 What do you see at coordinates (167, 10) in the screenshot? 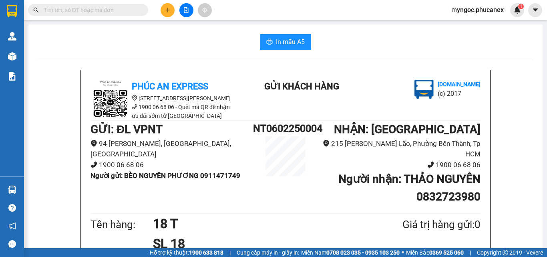
I see `button: plus` at bounding box center [167, 10].